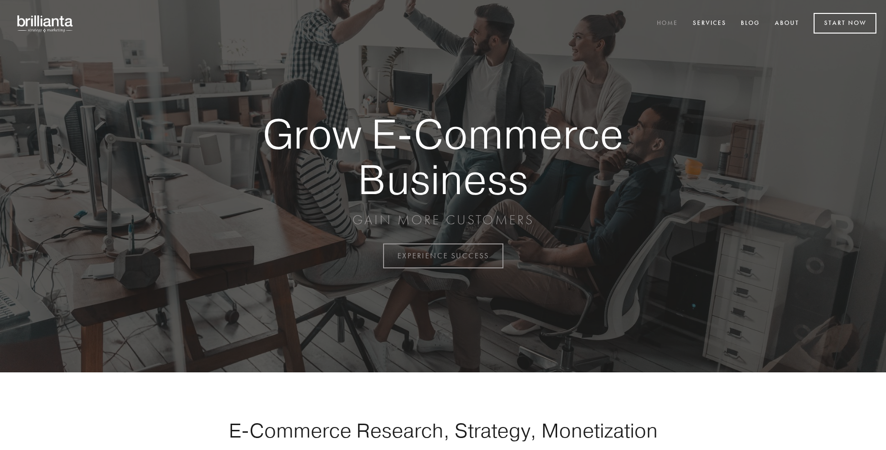 This screenshot has width=886, height=450. What do you see at coordinates (443, 430) in the screenshot?
I see `h1: E-Commerce Research, Strategy, Monetization` at bounding box center [443, 430].